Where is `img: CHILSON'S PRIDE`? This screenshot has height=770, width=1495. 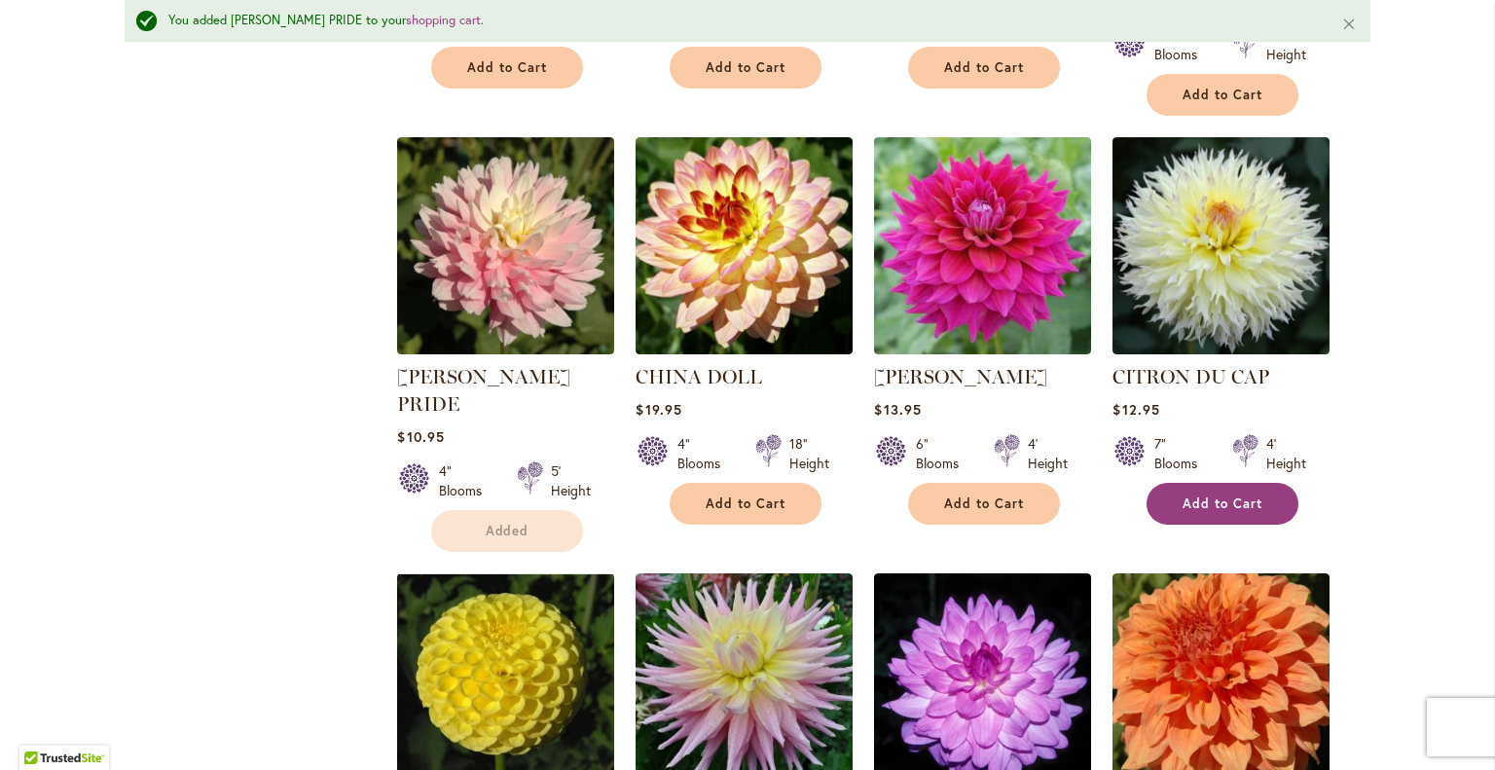 img: CHILSON'S PRIDE is located at coordinates (505, 245).